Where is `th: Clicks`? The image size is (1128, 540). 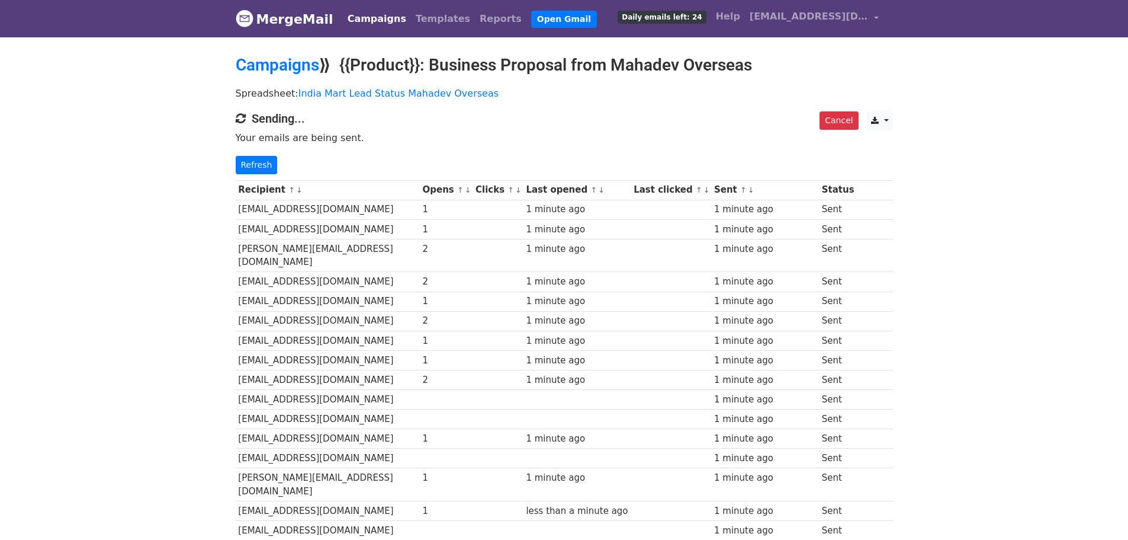
th: Clicks is located at coordinates (497, 190).